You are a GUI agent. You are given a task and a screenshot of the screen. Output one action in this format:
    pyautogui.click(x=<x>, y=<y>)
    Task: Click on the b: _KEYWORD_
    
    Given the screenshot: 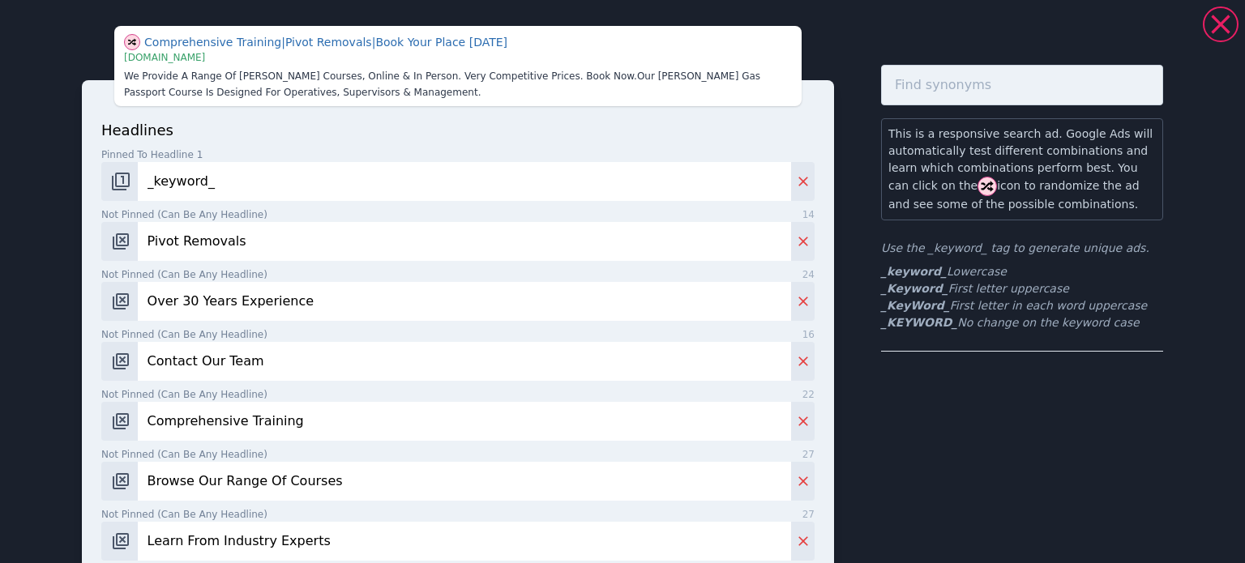 What is the action you would take?
    pyautogui.click(x=919, y=323)
    